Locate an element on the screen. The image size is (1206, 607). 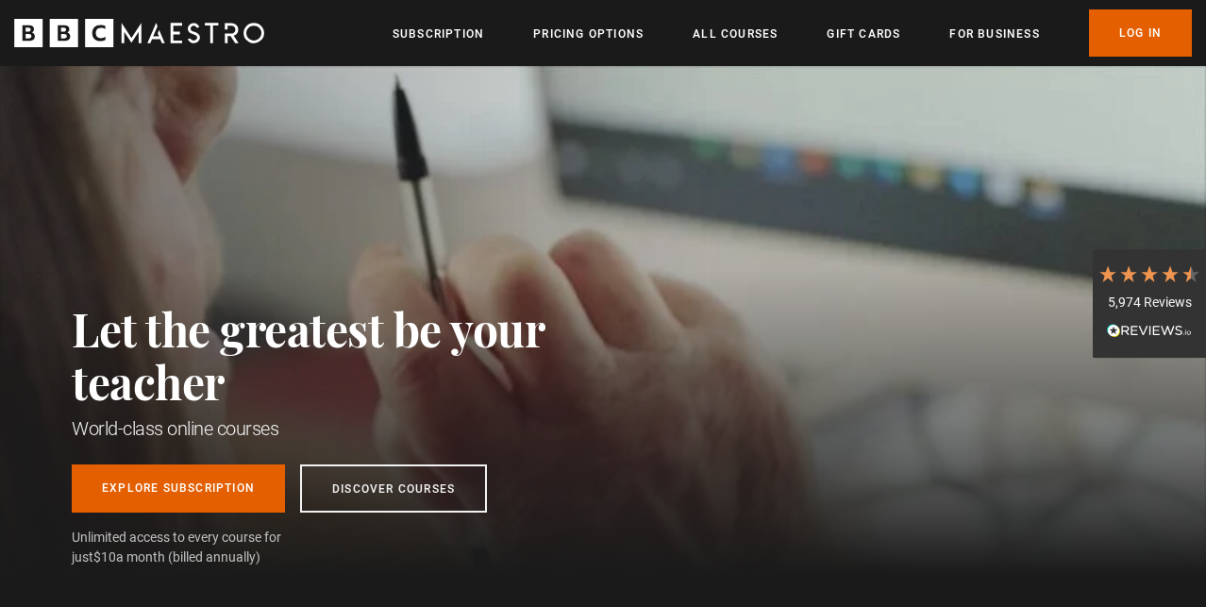
a: Gift Cards is located at coordinates (864, 34).